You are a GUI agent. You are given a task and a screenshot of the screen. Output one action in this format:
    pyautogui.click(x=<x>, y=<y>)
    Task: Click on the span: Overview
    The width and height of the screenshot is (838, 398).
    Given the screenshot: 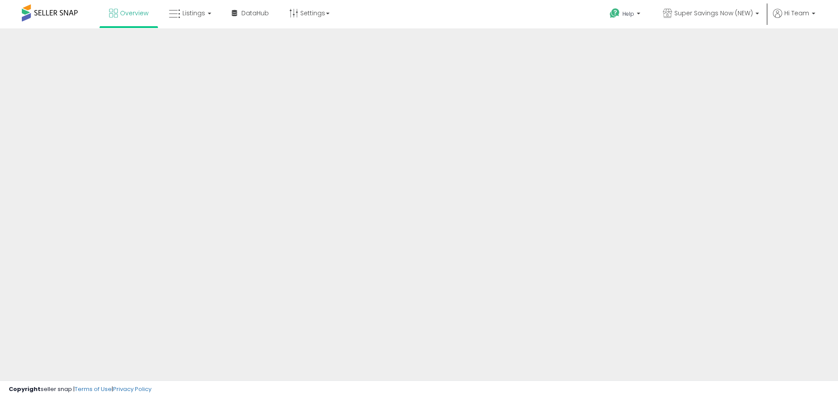 What is the action you would take?
    pyautogui.click(x=134, y=13)
    